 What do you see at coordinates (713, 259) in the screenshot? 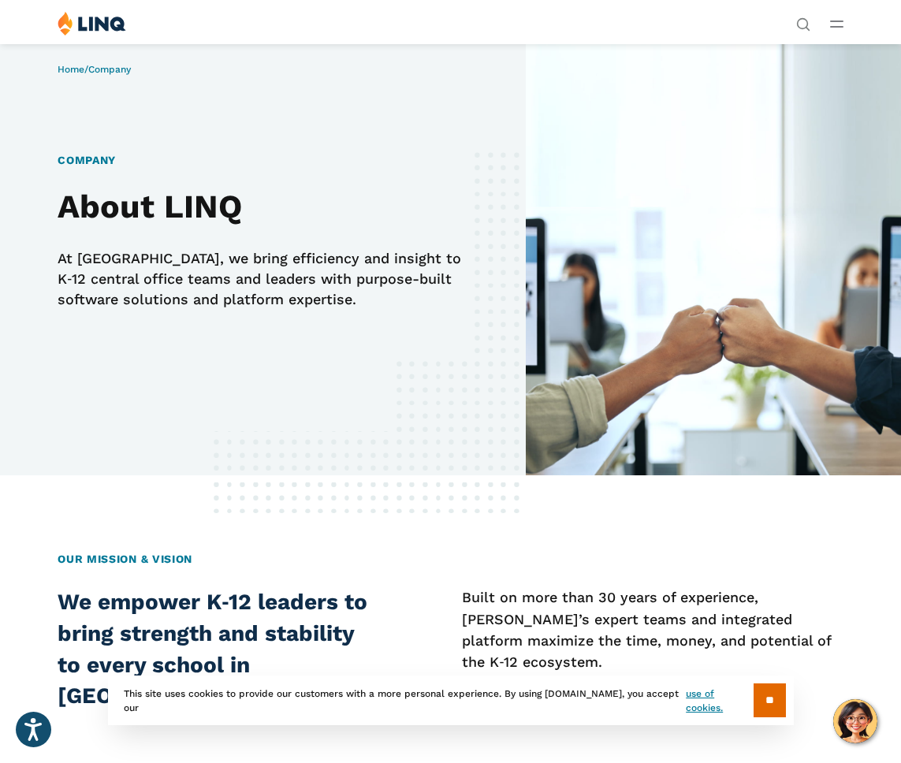
I see `img: About Banner` at bounding box center [713, 259].